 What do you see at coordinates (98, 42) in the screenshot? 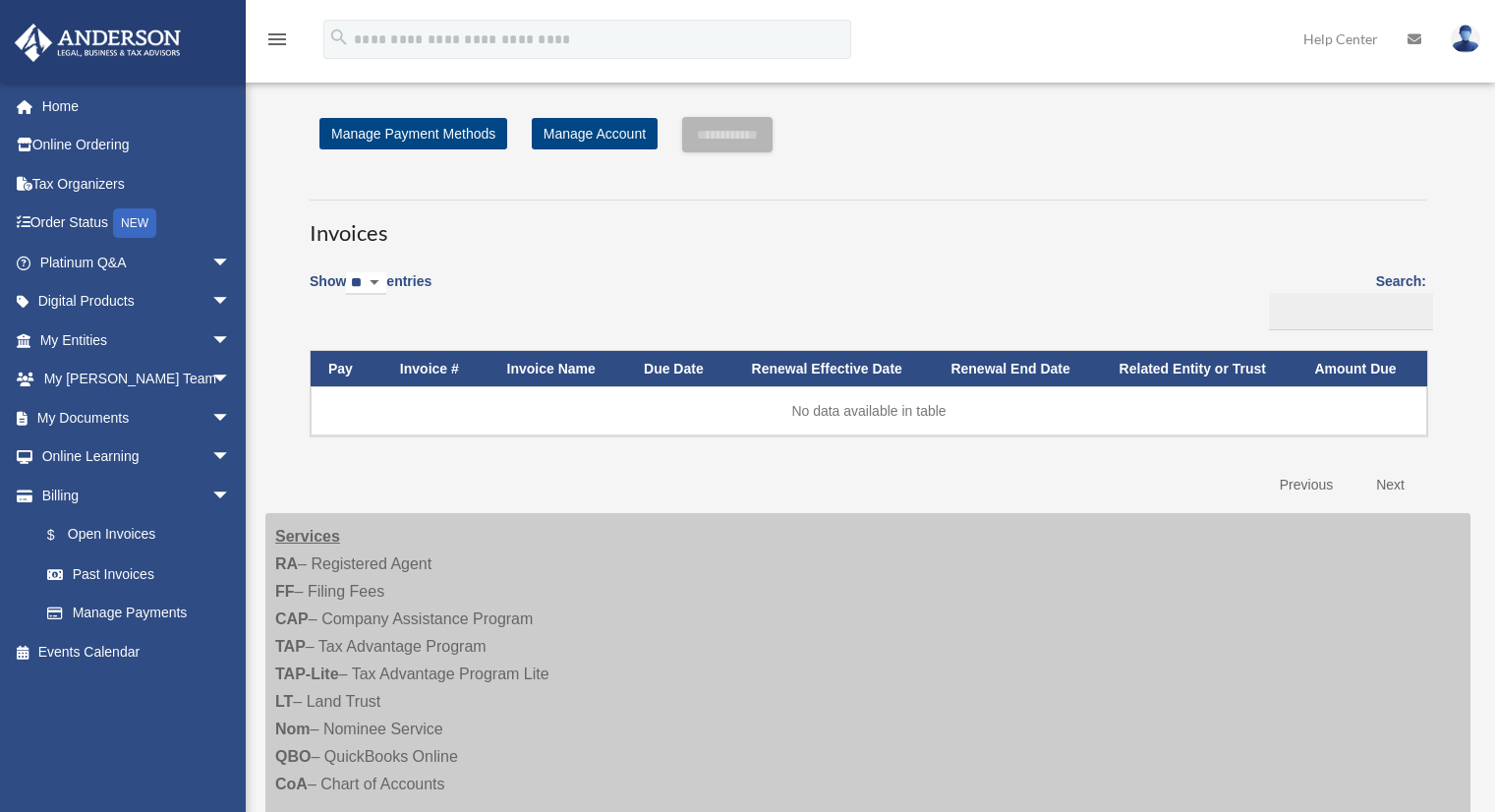
I see `img: Anderson Advisors Platinum Portal` at bounding box center [98, 42].